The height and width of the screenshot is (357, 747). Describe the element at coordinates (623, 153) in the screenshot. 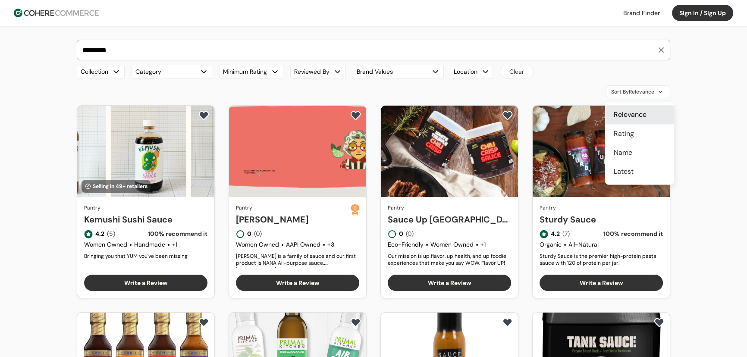

I see `span: Name` at that location.